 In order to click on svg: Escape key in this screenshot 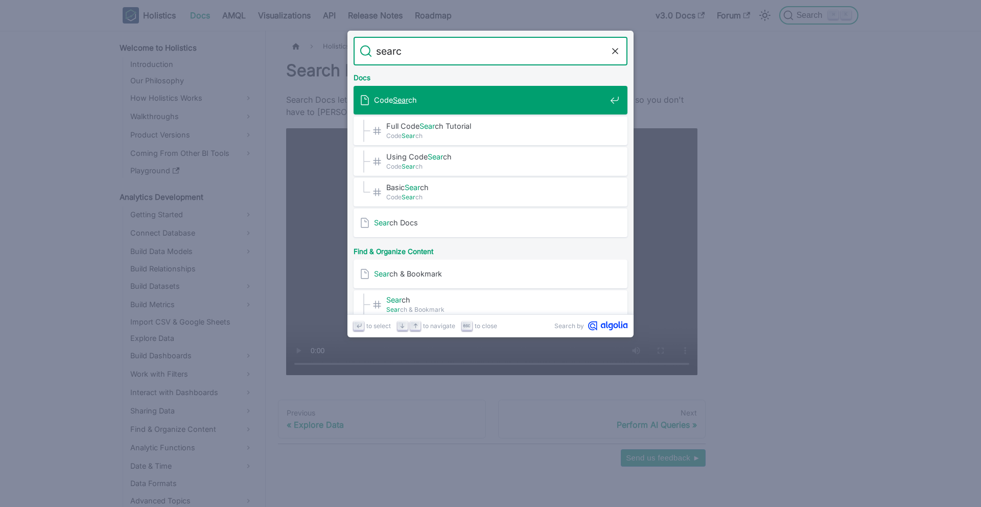, I will do `click(467, 325)`.